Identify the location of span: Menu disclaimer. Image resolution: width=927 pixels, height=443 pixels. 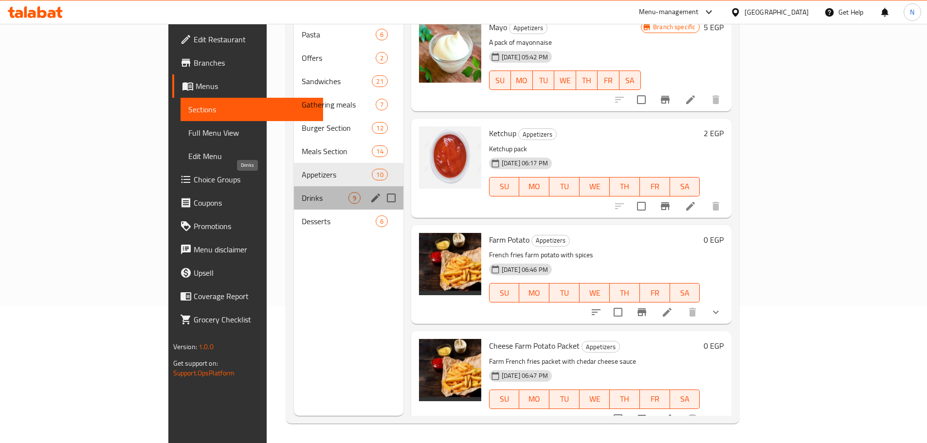
(254, 250).